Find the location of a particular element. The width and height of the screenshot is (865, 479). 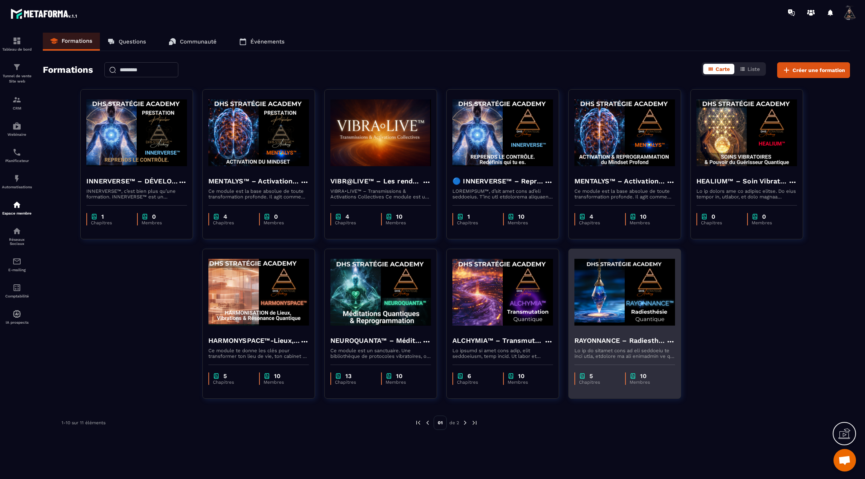

img: scheduler is located at coordinates (17, 152).